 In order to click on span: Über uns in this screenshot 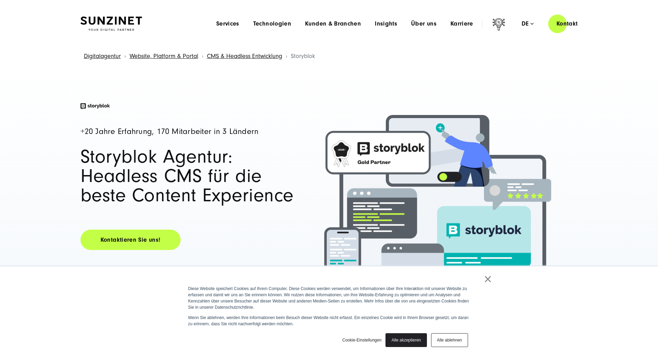, I will do `click(424, 24)`.